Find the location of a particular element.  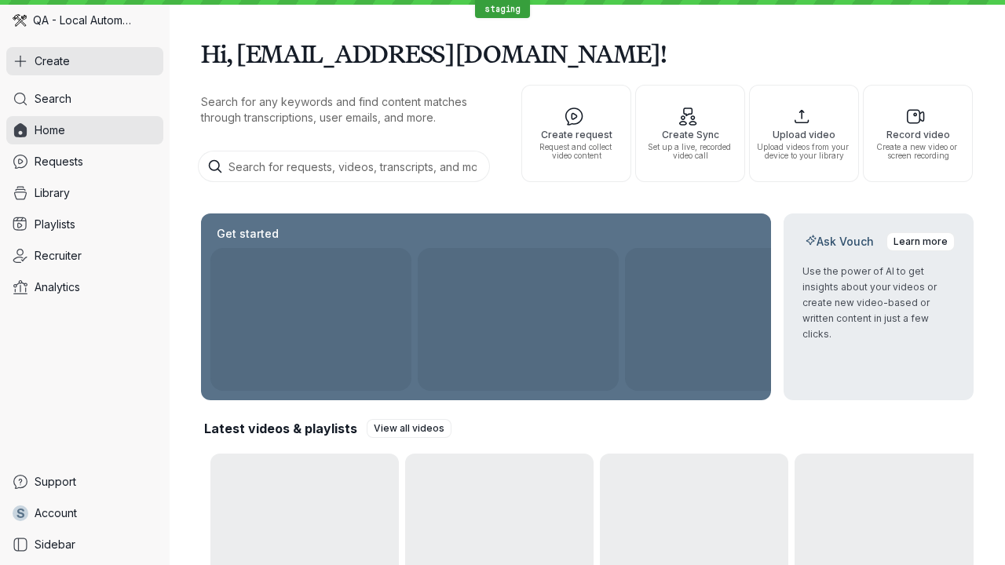

a: Search is located at coordinates (85, 99).